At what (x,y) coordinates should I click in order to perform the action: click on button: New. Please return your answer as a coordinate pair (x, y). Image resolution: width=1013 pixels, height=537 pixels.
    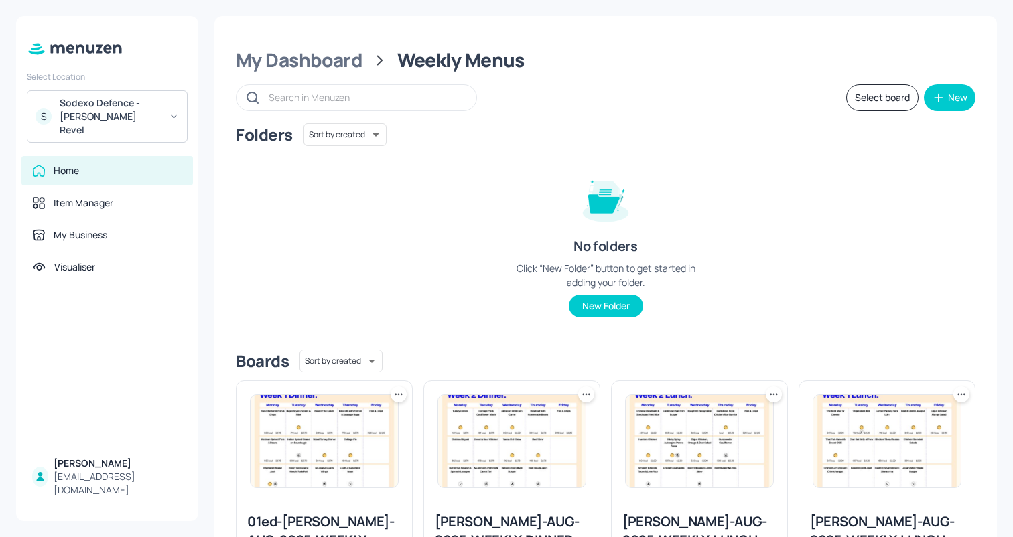
    Looking at the image, I should click on (949, 98).